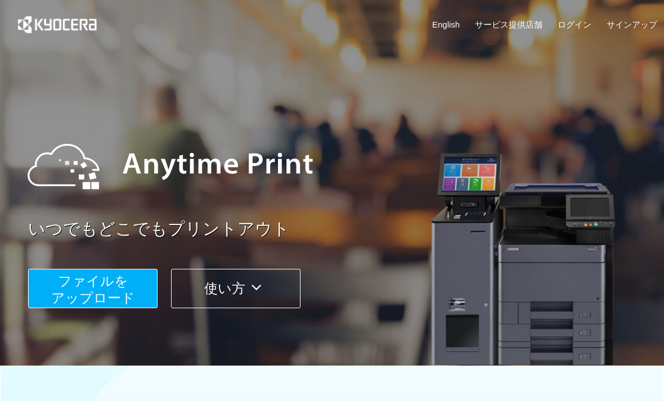 This screenshot has height=401, width=664. Describe the element at coordinates (236, 289) in the screenshot. I see `button: 使い方` at that location.